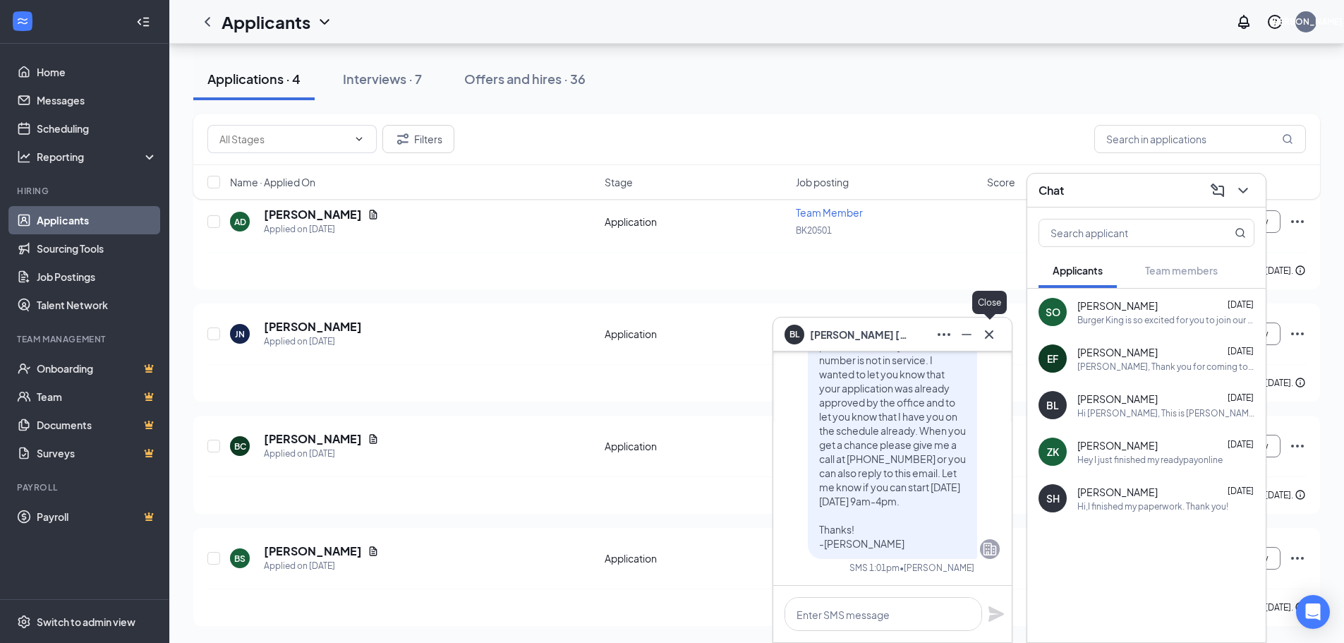 This screenshot has height=643, width=1344. I want to click on button: ComposeMessage, so click(1218, 190).